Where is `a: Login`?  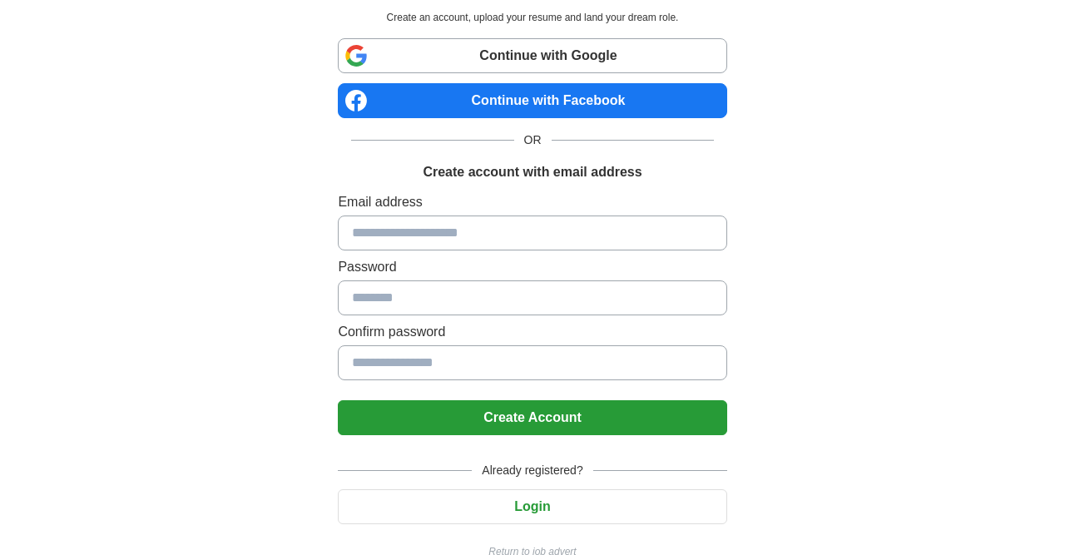 a: Login is located at coordinates (532, 506).